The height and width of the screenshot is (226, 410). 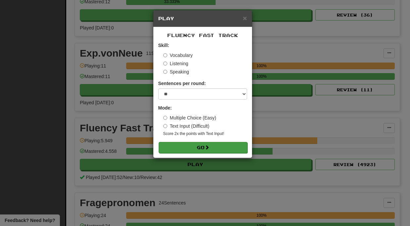 What do you see at coordinates (203, 35) in the screenshot?
I see `span: Fluency Fast Track` at bounding box center [203, 35].